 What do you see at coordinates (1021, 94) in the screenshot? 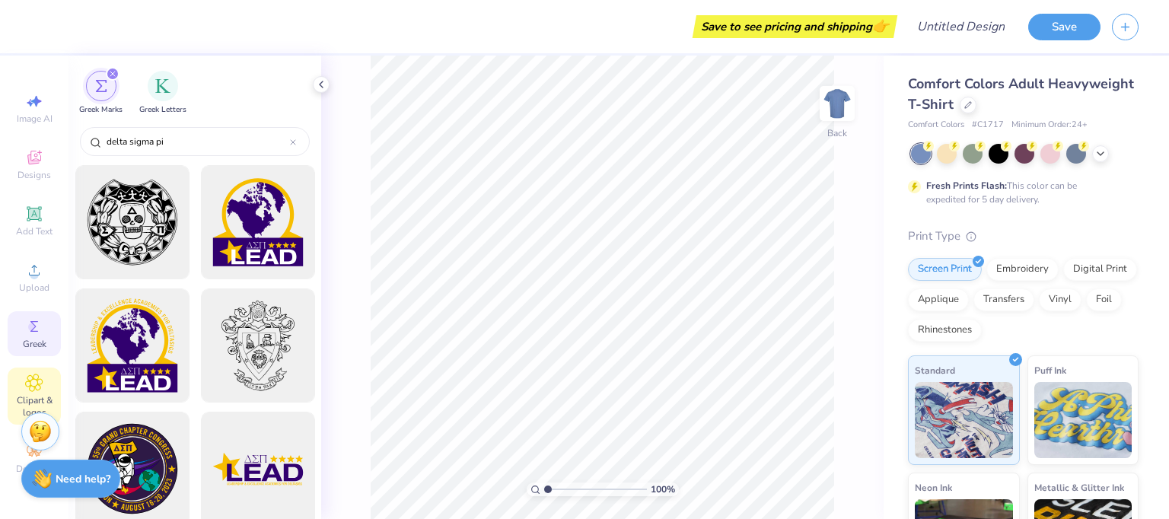
I see `span: Comfort Colors Adult Heavyweight T-Shirt` at bounding box center [1021, 94].